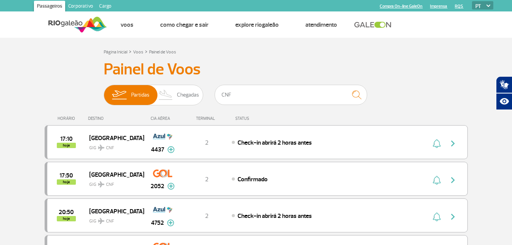 The width and height of the screenshot is (512, 245). What do you see at coordinates (66, 175) in the screenshot?
I see `span: 2025-09-30 17:50:00` at bounding box center [66, 175].